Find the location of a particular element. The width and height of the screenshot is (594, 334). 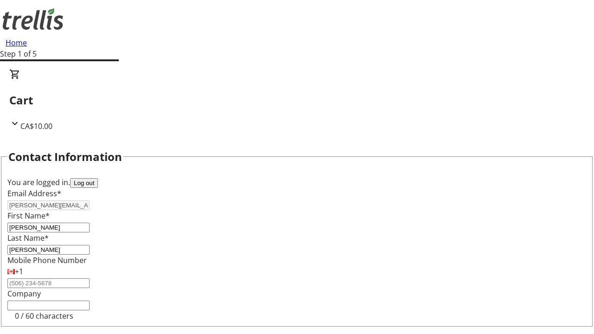

label: First Name* is located at coordinates (28, 216).